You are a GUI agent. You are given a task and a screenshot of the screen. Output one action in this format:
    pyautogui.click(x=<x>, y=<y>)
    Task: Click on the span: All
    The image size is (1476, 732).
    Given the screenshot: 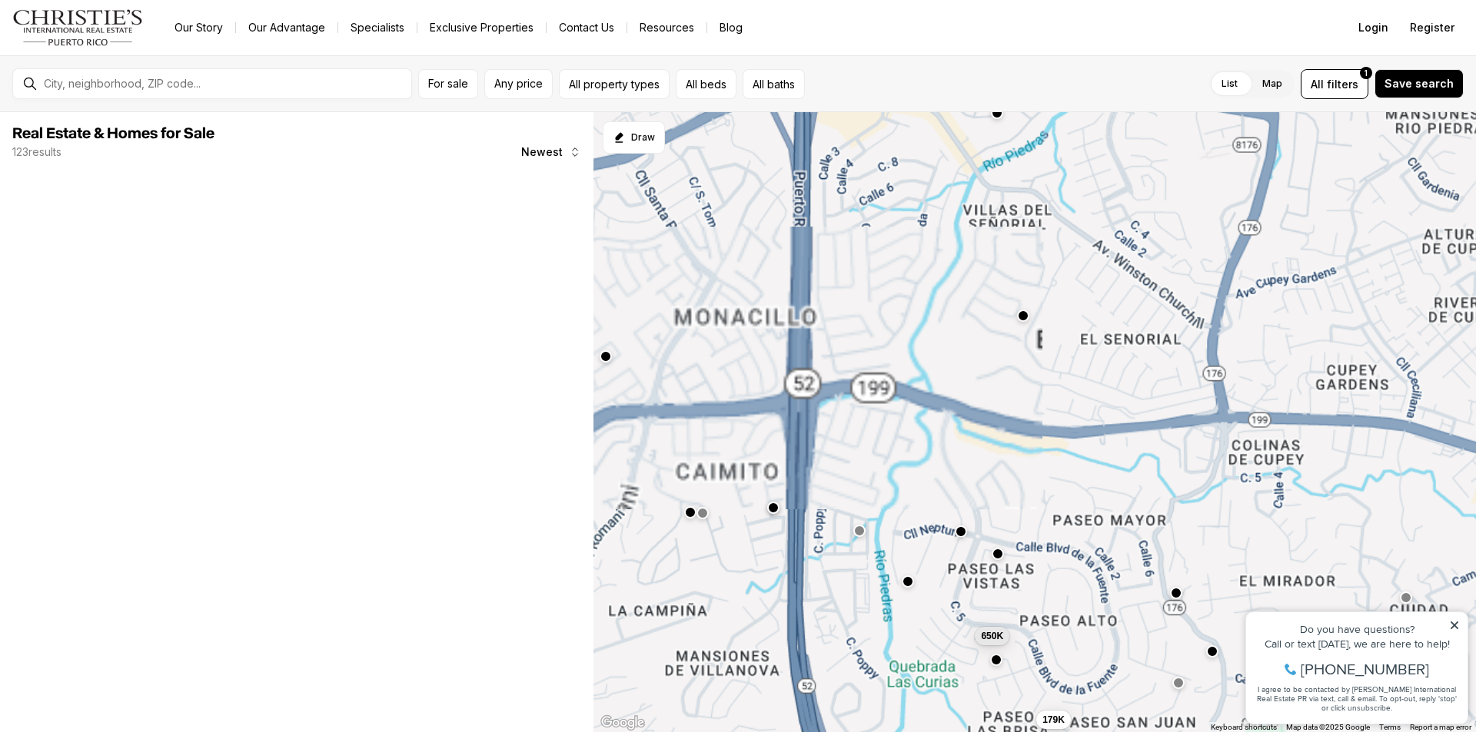 What is the action you would take?
    pyautogui.click(x=1316, y=84)
    